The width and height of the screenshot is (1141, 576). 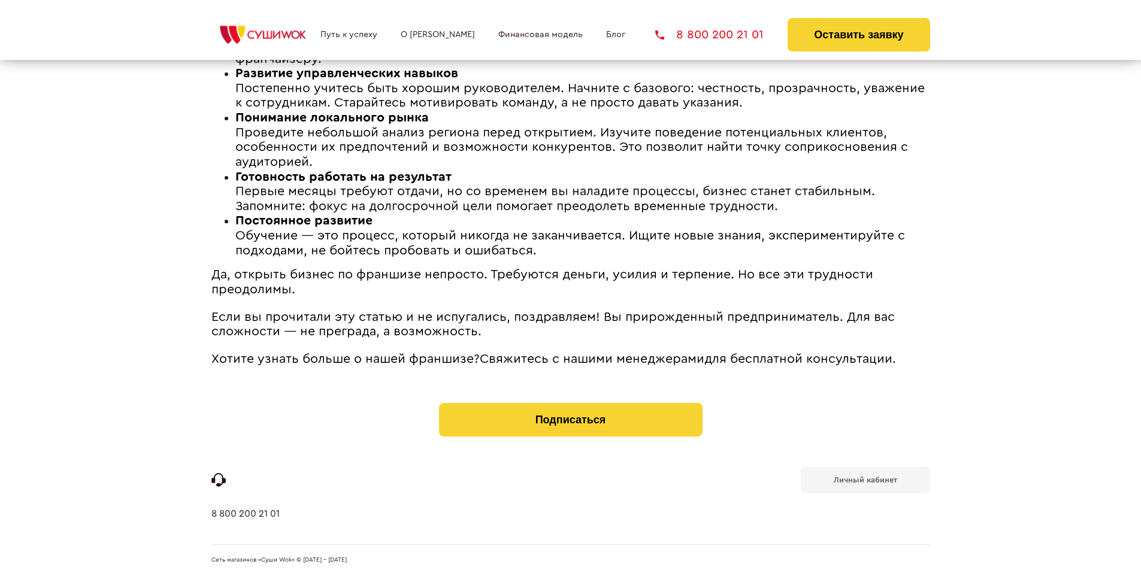 What do you see at coordinates (349, 35) in the screenshot?
I see `a: Путь к успеху` at bounding box center [349, 35].